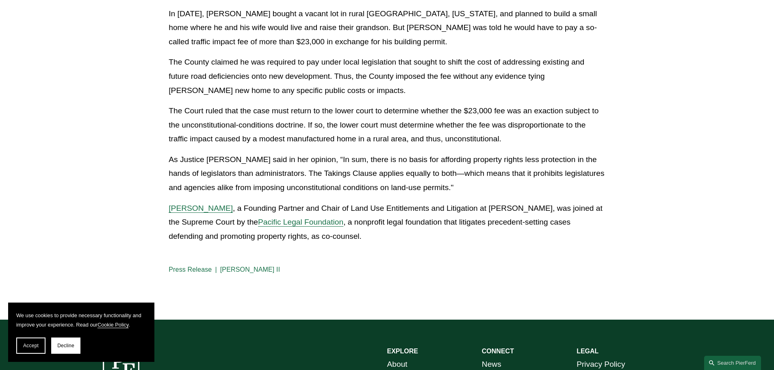  What do you see at coordinates (387, 125) in the screenshot?
I see `p: The Court ruled that the case must return to the lower court to determine whether the $23,000 fee...` at bounding box center [387, 125].